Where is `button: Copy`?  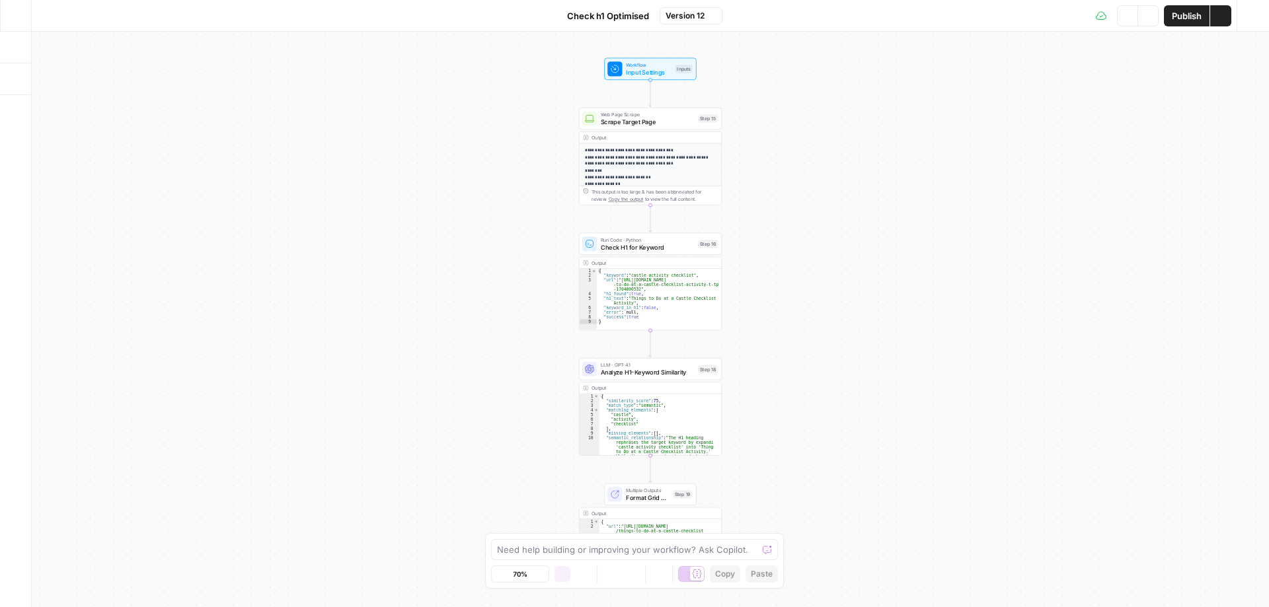 button: Copy is located at coordinates (725, 574).